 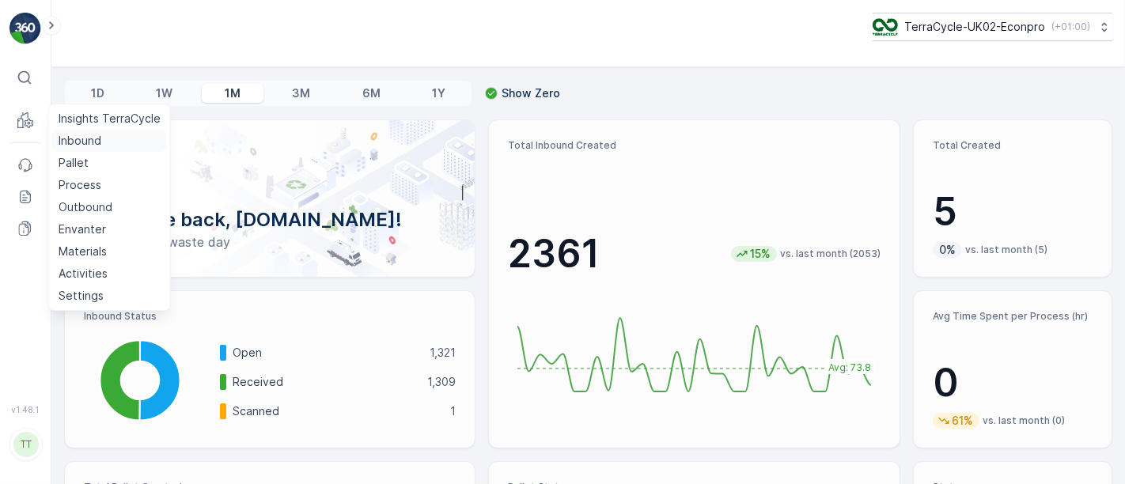 I want to click on p: 1W, so click(x=164, y=93).